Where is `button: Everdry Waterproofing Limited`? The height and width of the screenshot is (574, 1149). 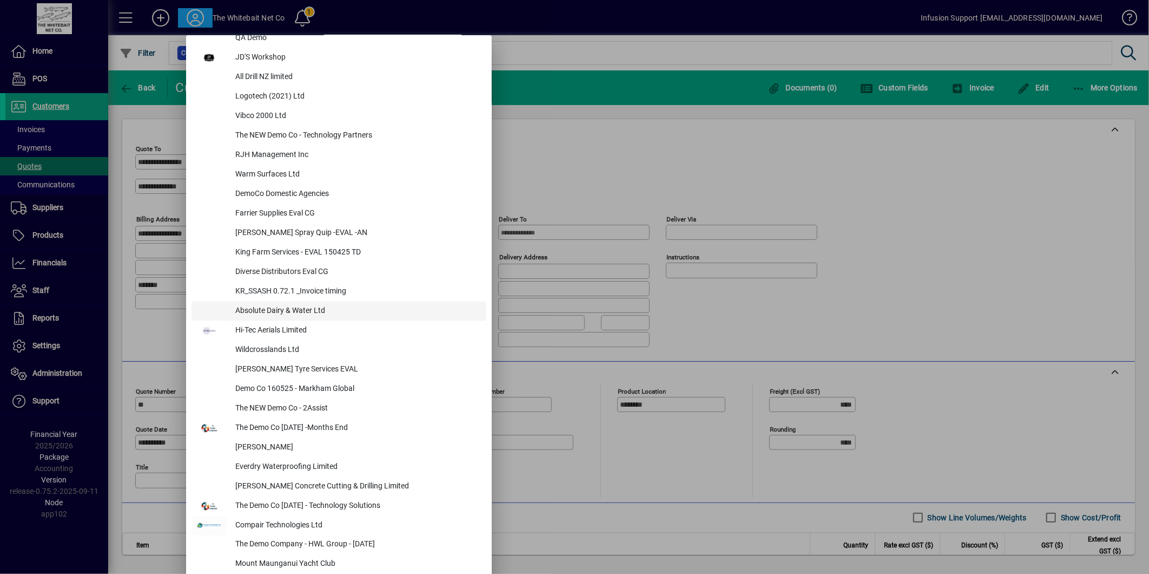 button: Everdry Waterproofing Limited is located at coordinates (339, 467).